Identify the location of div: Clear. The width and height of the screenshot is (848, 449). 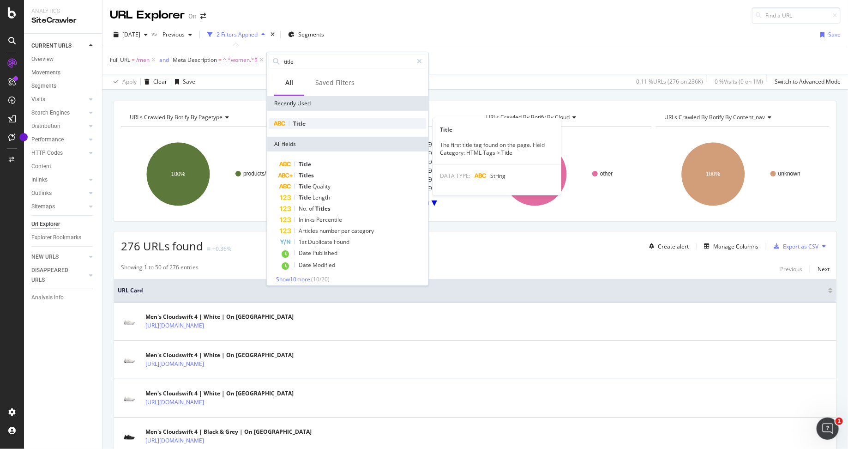
(160, 81).